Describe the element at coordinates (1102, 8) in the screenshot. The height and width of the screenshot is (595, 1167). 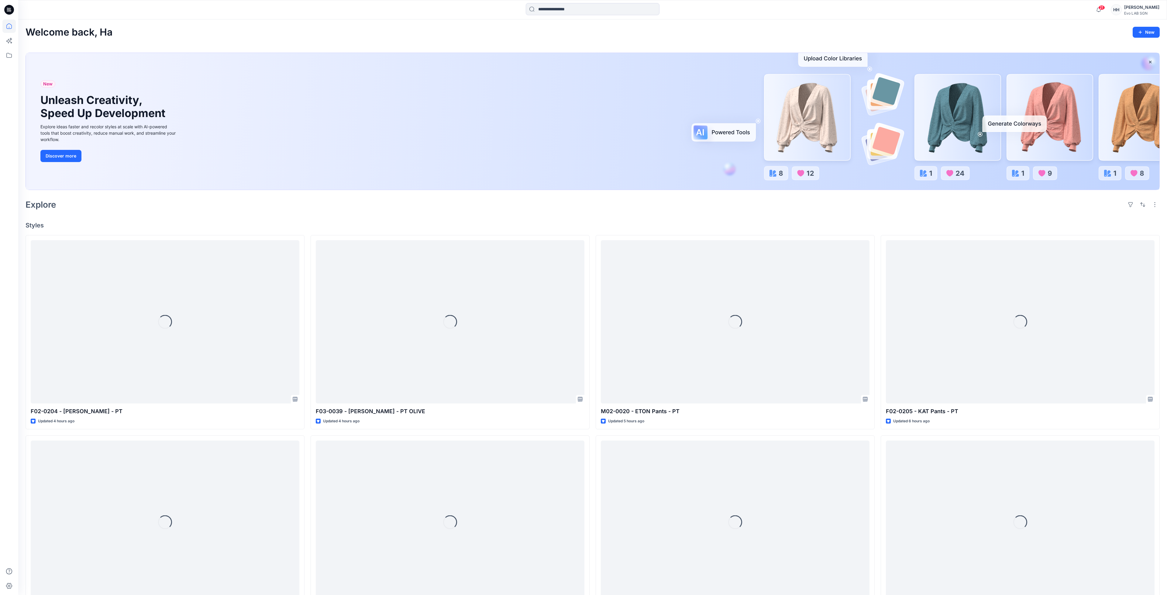
I see `span: 21` at that location.